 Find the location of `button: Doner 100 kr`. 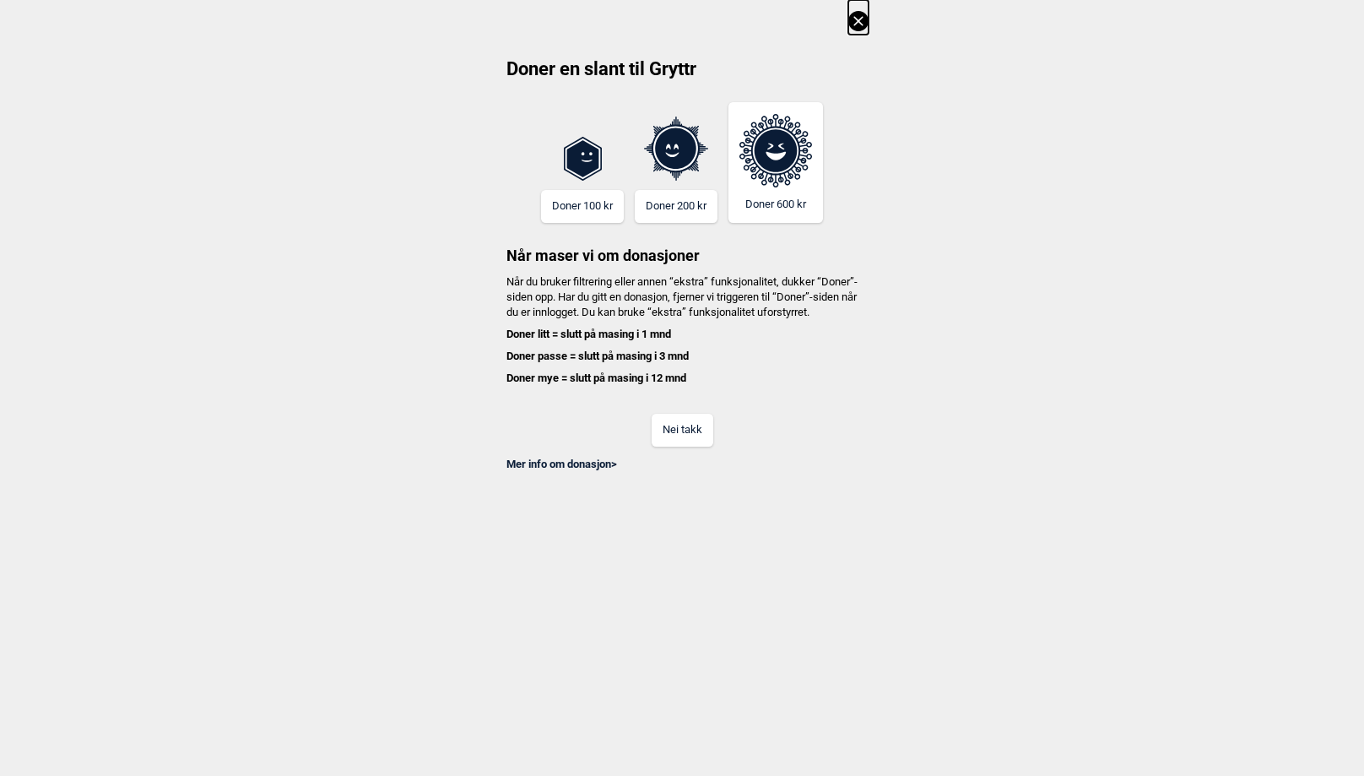

button: Doner 100 kr is located at coordinates (583, 206).